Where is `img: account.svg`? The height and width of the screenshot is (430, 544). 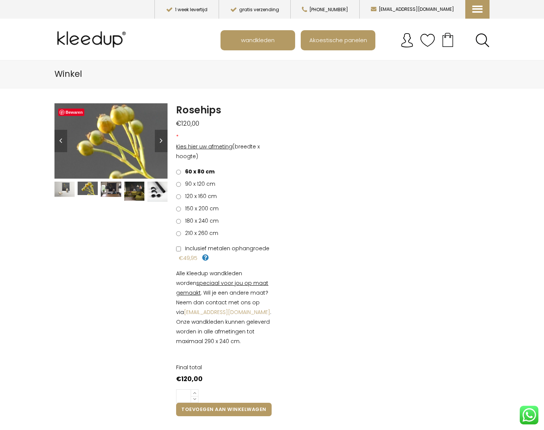
img: account.svg is located at coordinates (407, 40).